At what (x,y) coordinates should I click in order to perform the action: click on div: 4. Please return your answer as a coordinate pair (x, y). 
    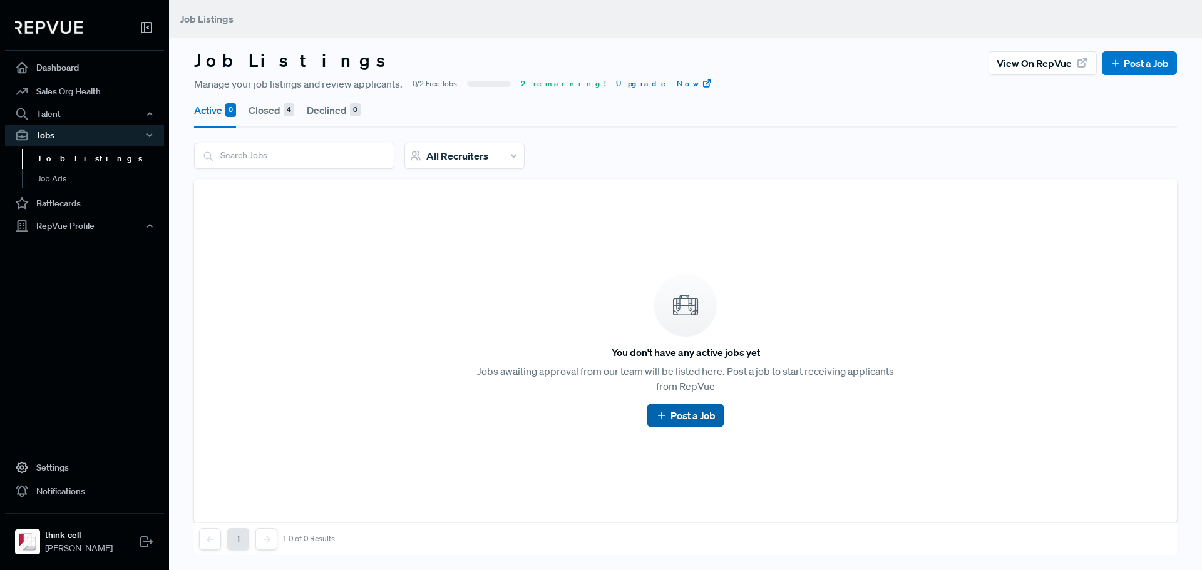
    Looking at the image, I should click on (289, 110).